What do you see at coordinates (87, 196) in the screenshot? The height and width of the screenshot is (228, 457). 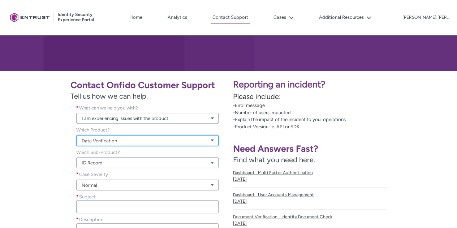 I see `span: Subject` at bounding box center [87, 196].